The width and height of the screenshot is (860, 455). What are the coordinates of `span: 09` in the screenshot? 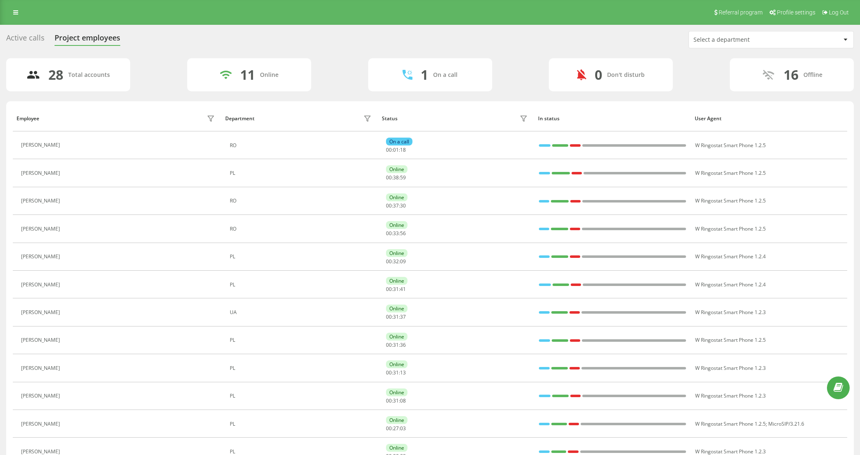 It's located at (403, 261).